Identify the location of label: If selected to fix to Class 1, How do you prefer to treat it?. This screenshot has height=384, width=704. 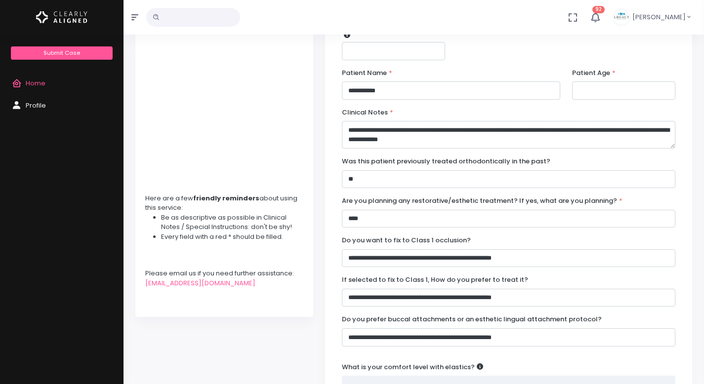
(435, 280).